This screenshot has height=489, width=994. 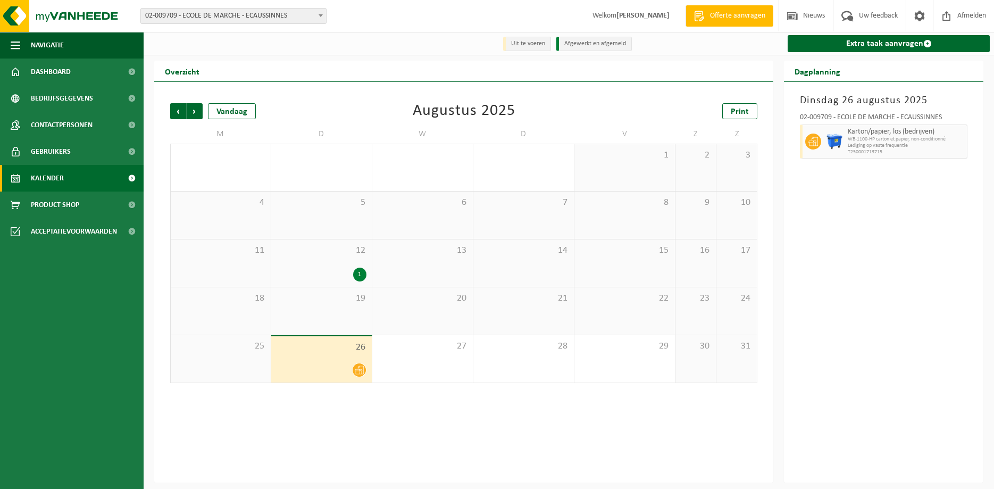 I want to click on span: Dashboard, so click(x=51, y=72).